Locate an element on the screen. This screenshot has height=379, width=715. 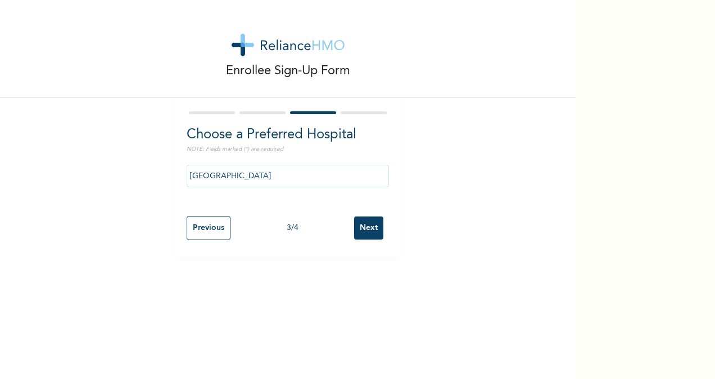
h2: Choose a Preferred Hospital is located at coordinates (288, 135).